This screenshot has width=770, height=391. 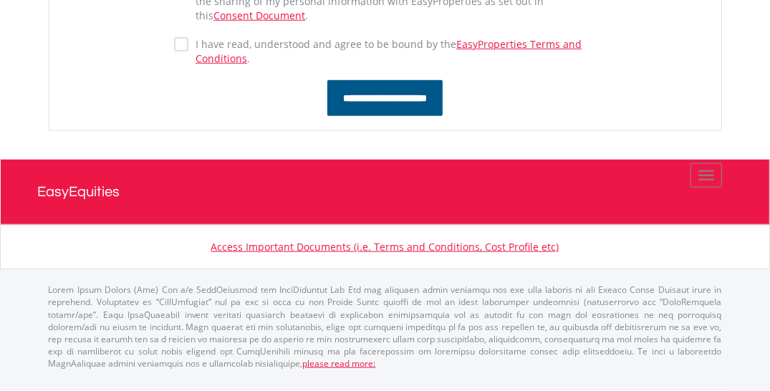 What do you see at coordinates (385, 192) in the screenshot?
I see `a: EasyEquities` at bounding box center [385, 192].